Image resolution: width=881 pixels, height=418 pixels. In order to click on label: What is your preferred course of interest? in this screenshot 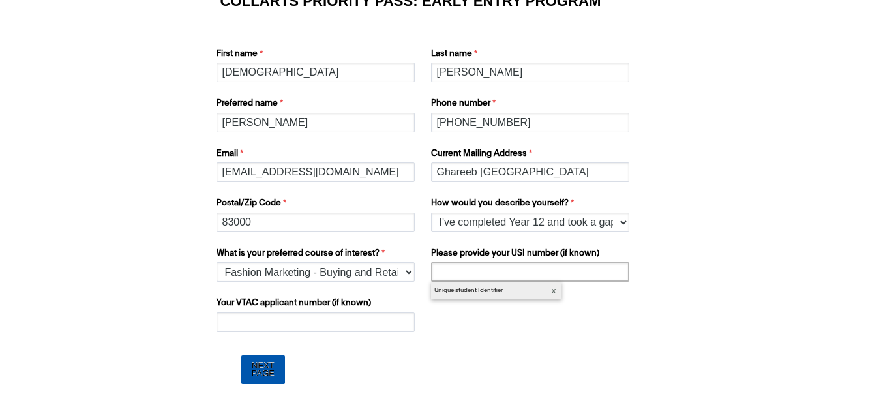, I will do `click(317, 255)`.